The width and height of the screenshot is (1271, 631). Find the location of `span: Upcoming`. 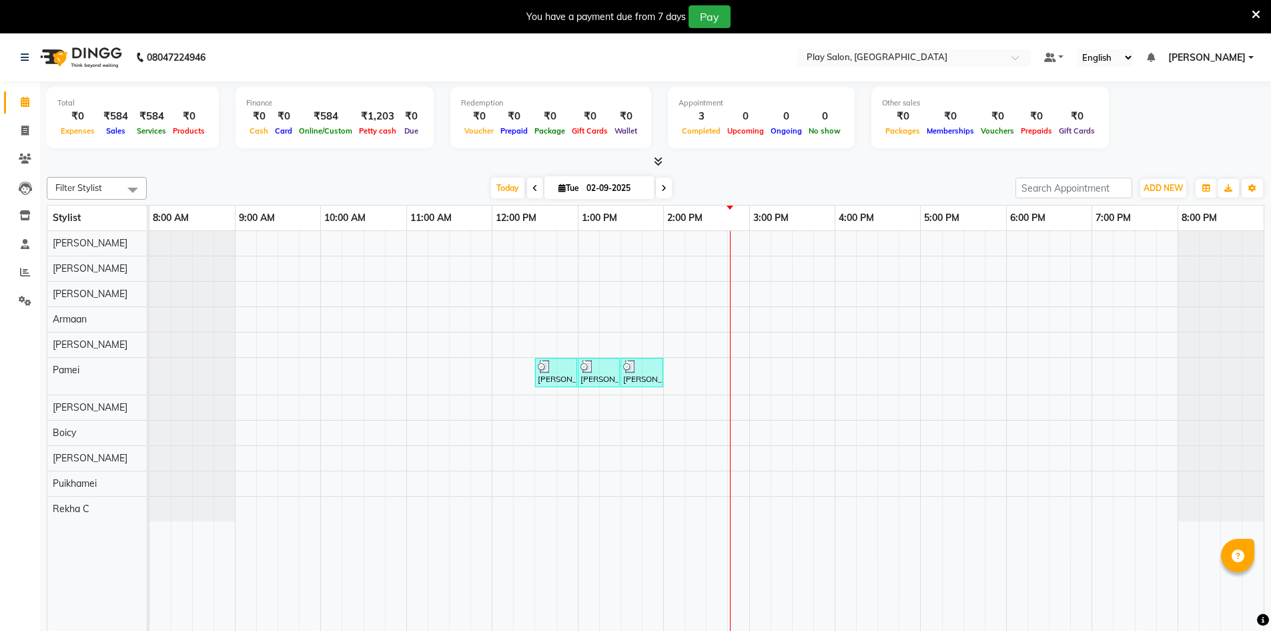

span: Upcoming is located at coordinates (745, 131).